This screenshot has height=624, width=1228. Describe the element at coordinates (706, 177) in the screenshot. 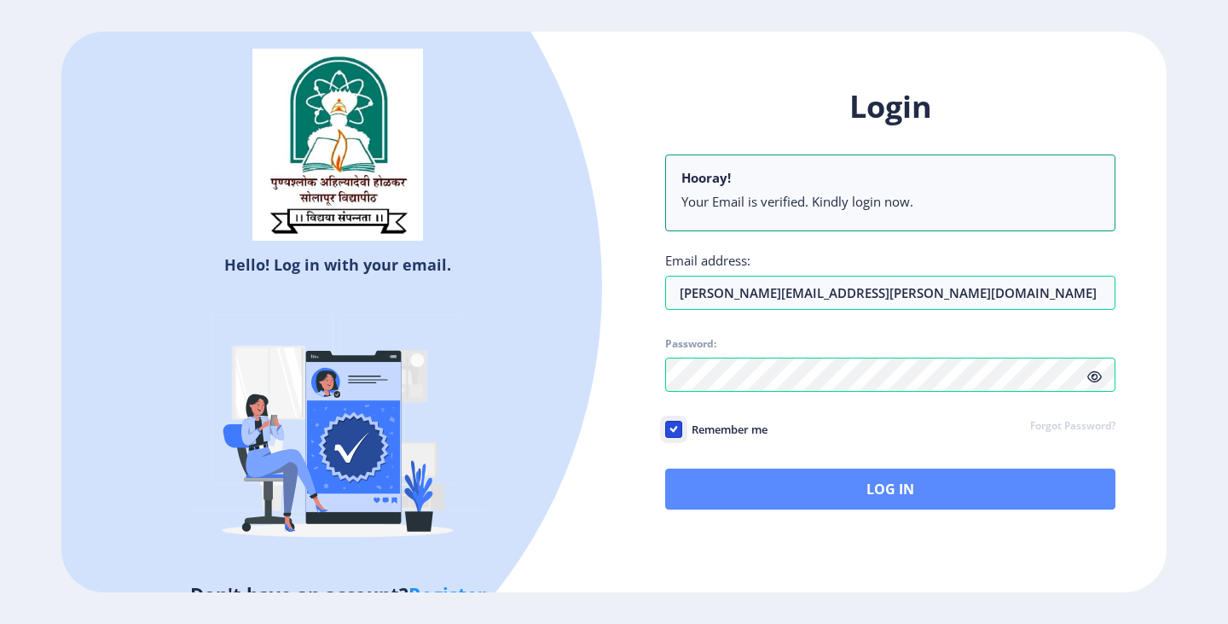

I see `b: Hooray!` at that location.